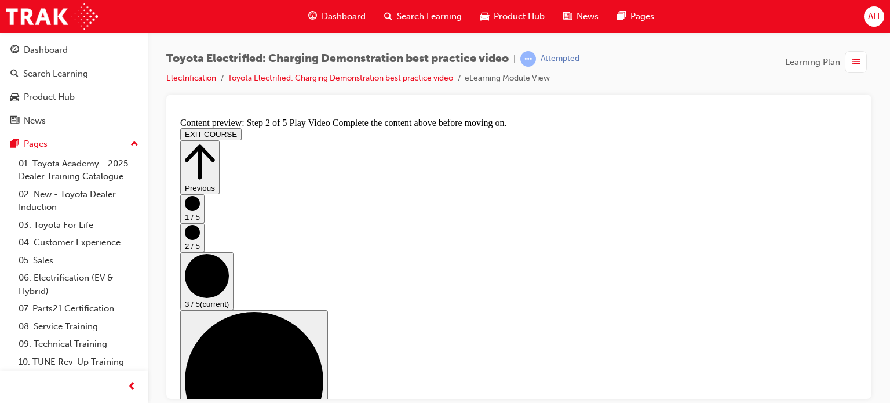  Describe the element at coordinates (874, 16) in the screenshot. I see `span: AH` at that location.